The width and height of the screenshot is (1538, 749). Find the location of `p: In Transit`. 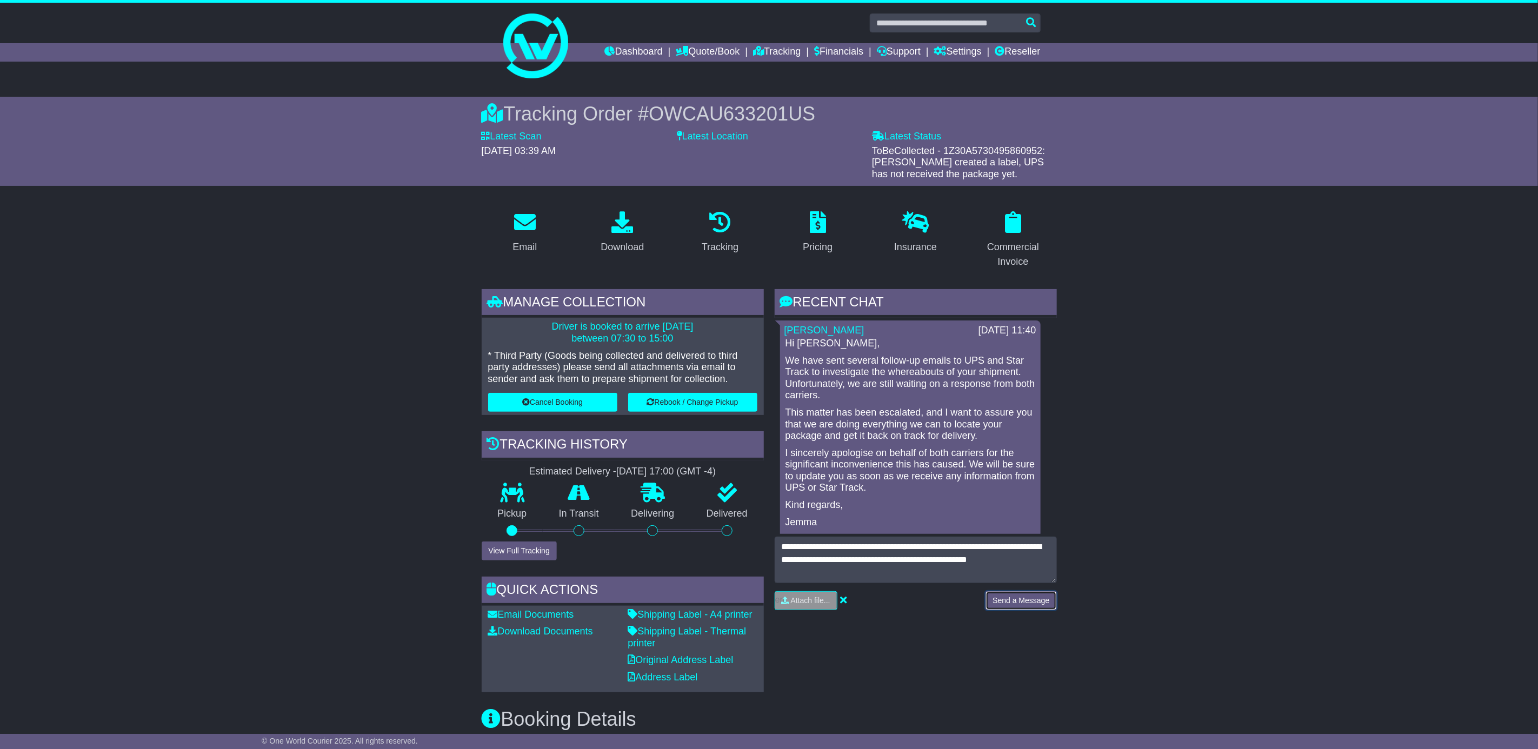

p: In Transit is located at coordinates (579, 514).